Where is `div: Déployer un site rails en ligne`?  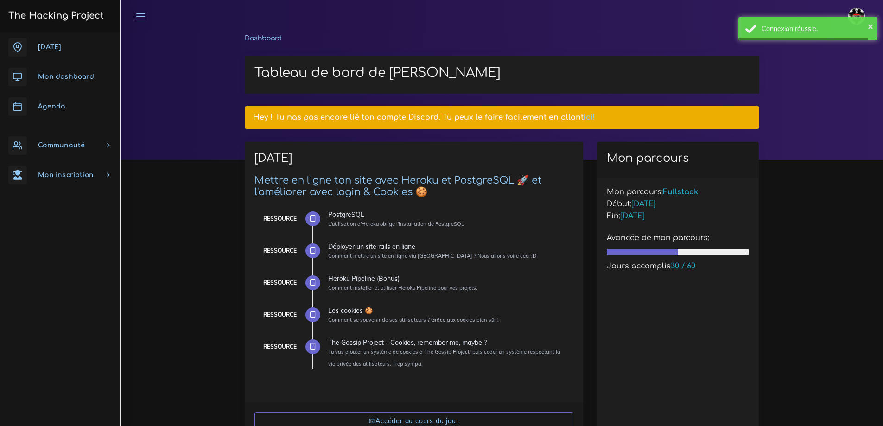 div: Déployer un site rails en ligne is located at coordinates (447, 247).